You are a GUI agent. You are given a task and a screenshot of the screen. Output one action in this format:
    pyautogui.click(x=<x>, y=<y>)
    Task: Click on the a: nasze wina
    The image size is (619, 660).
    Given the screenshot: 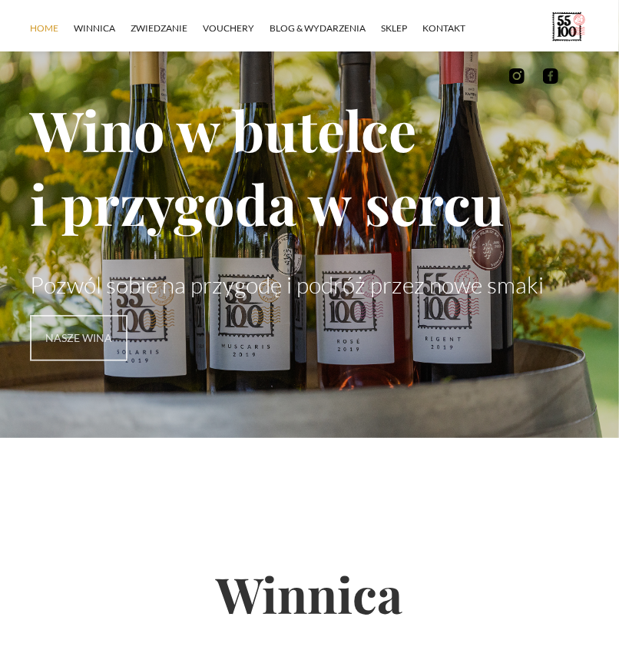 What is the action you would take?
    pyautogui.click(x=78, y=338)
    